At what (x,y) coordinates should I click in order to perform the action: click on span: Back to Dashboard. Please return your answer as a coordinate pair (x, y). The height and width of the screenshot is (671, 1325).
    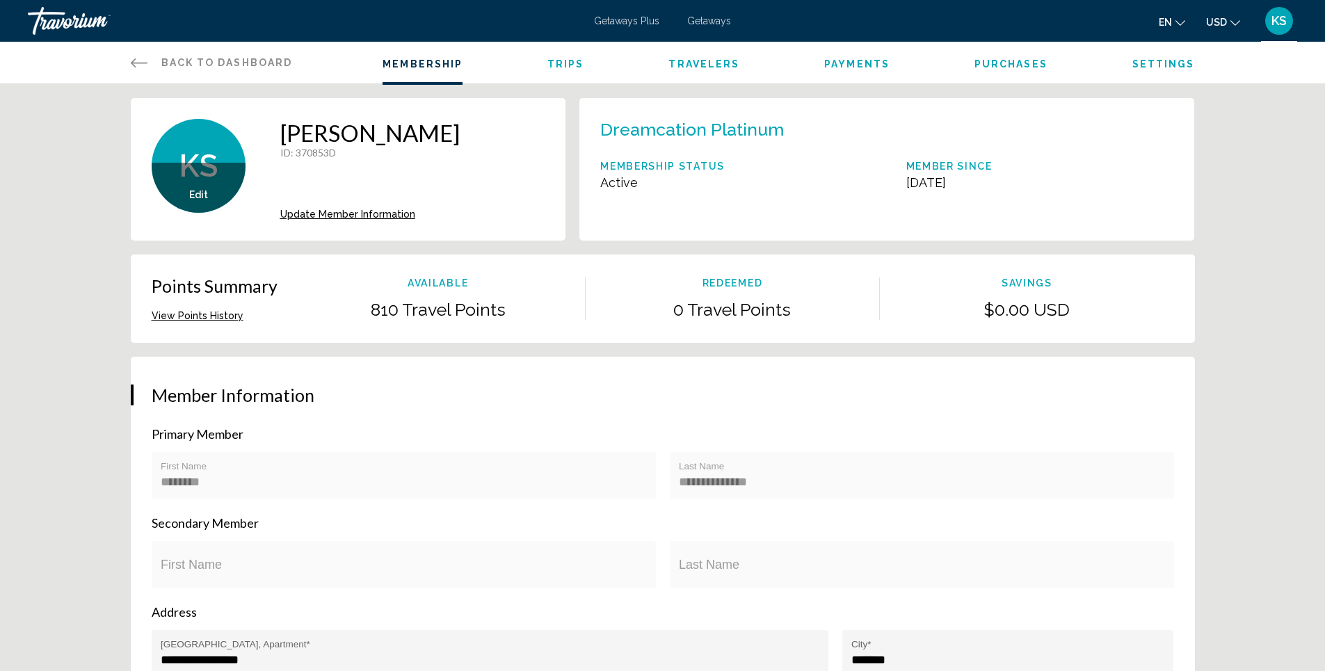
    Looking at the image, I should click on (227, 63).